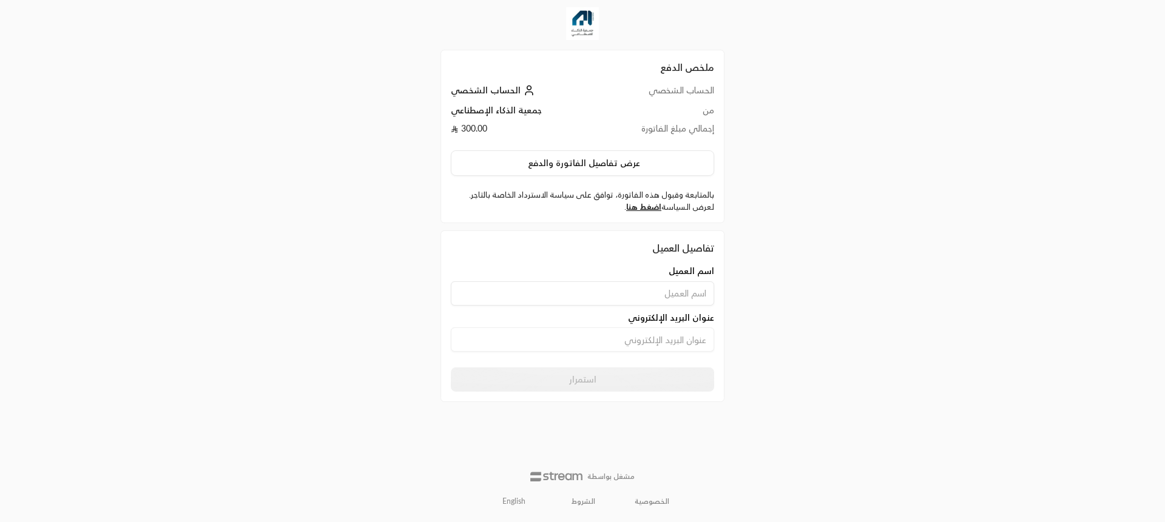  What do you see at coordinates (583, 24) in the screenshot?
I see `img: Company Logo` at bounding box center [583, 24].